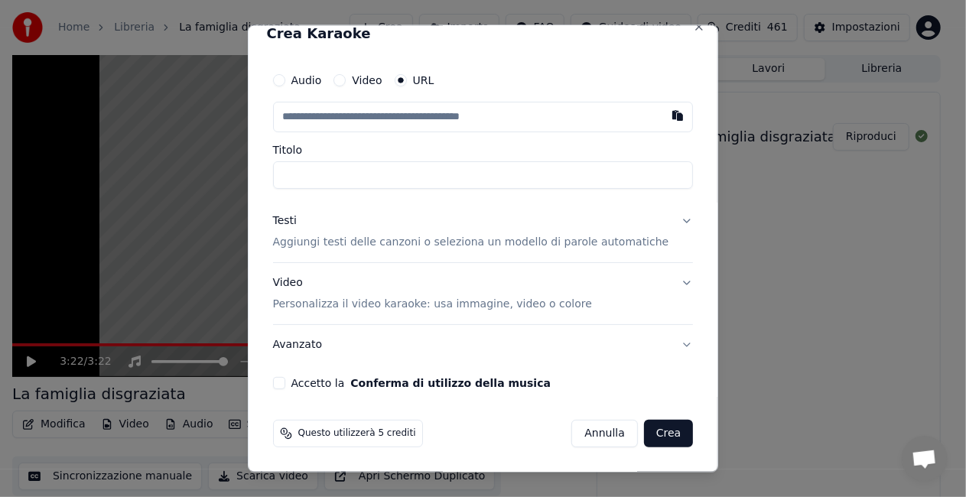 This screenshot has height=497, width=966. What do you see at coordinates (483, 345) in the screenshot?
I see `button: Avanzato` at bounding box center [483, 345].